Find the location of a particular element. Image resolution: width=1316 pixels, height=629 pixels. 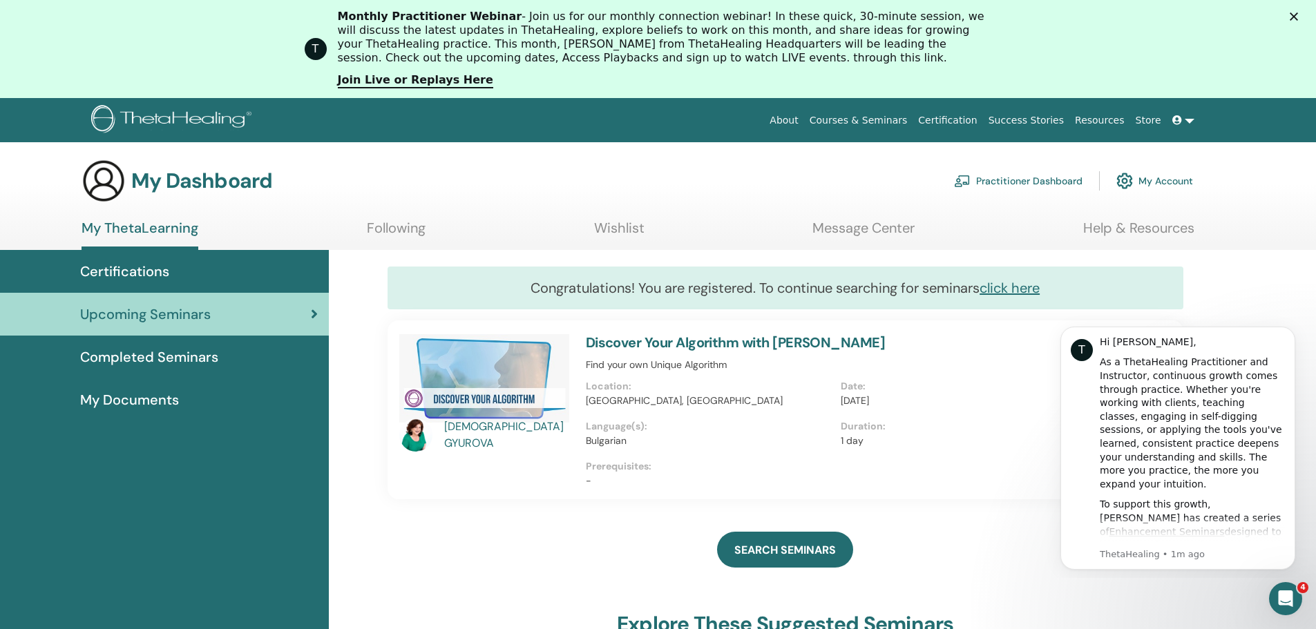

p: Date : is located at coordinates (963, 386).